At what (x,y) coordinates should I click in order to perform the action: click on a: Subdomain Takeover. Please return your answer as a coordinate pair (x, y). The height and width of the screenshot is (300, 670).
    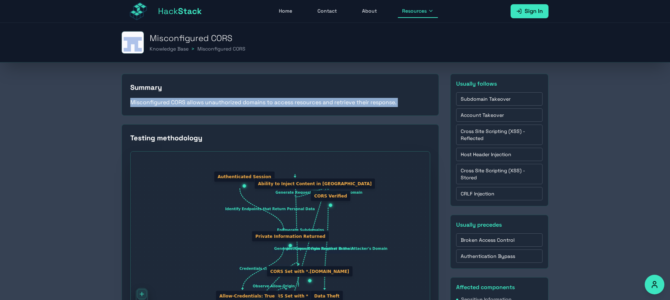
    Looking at the image, I should click on (499, 99).